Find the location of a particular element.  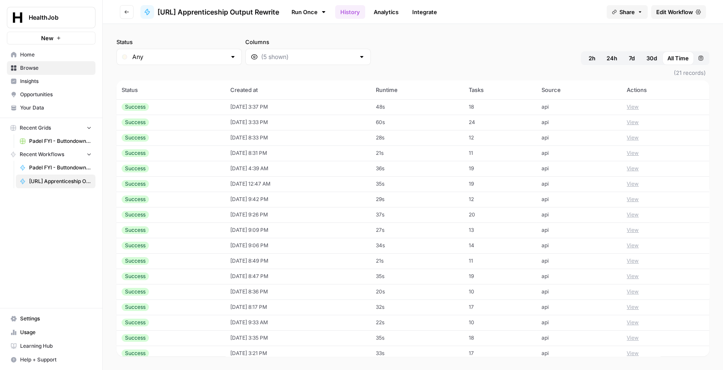

th: Created at is located at coordinates (298, 90).